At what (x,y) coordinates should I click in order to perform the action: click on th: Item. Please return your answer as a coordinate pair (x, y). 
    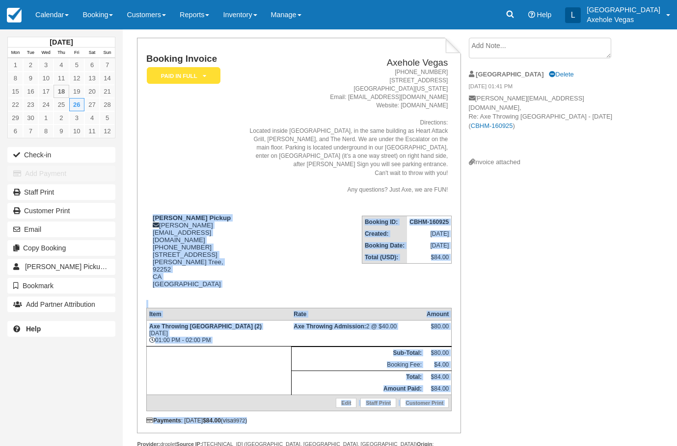
    Looking at the image, I should click on (218, 314).